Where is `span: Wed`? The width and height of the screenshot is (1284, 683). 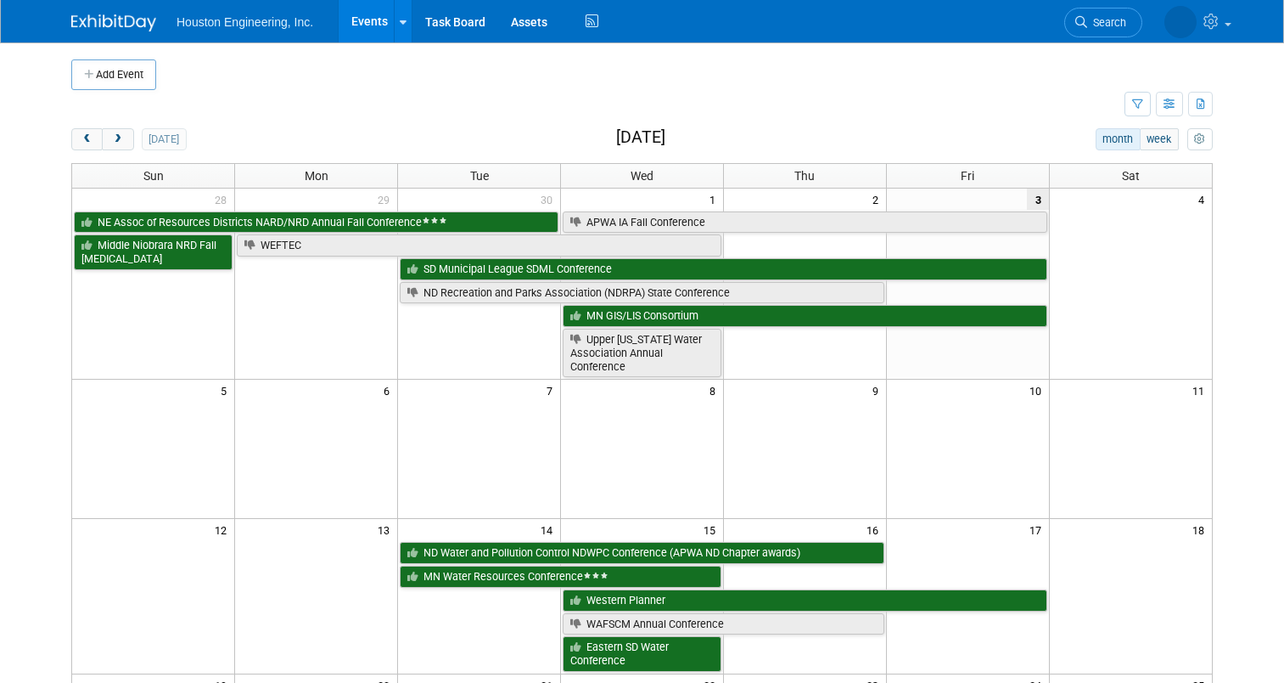
span: Wed is located at coordinates (642, 176).